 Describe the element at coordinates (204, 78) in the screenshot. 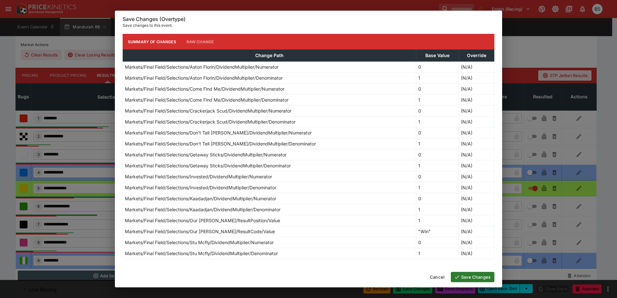

I see `p: Markets/Final Field/Selections/Aston Florin/DividendMultiplier/Denominator` at that location.